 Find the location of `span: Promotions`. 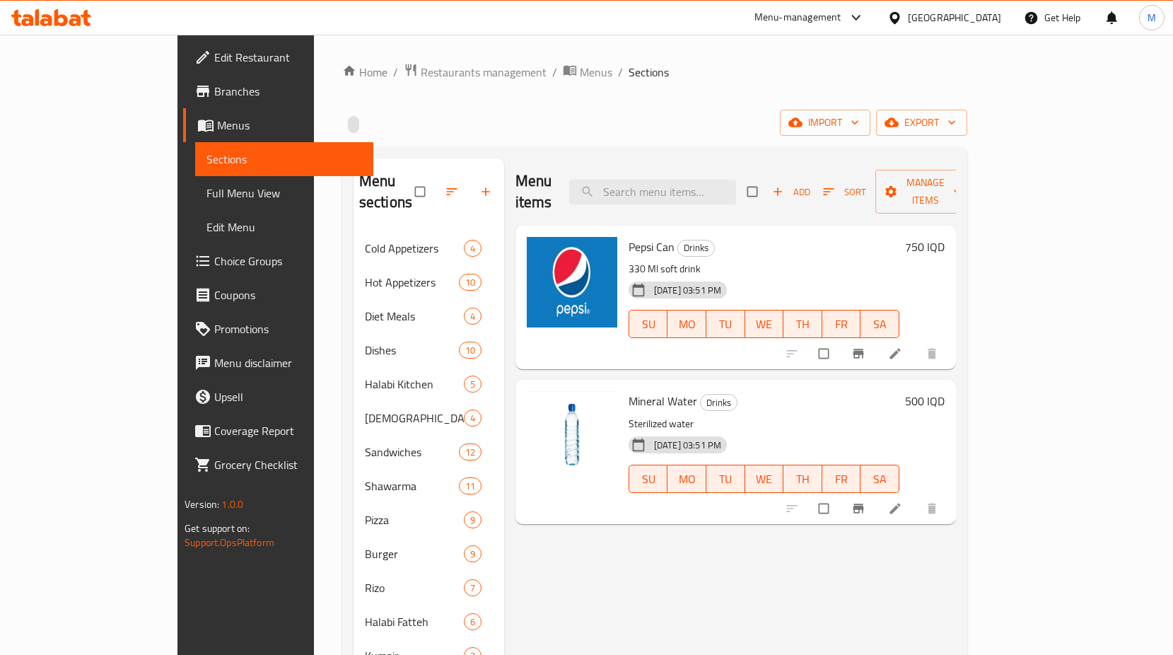

span: Promotions is located at coordinates (288, 329).